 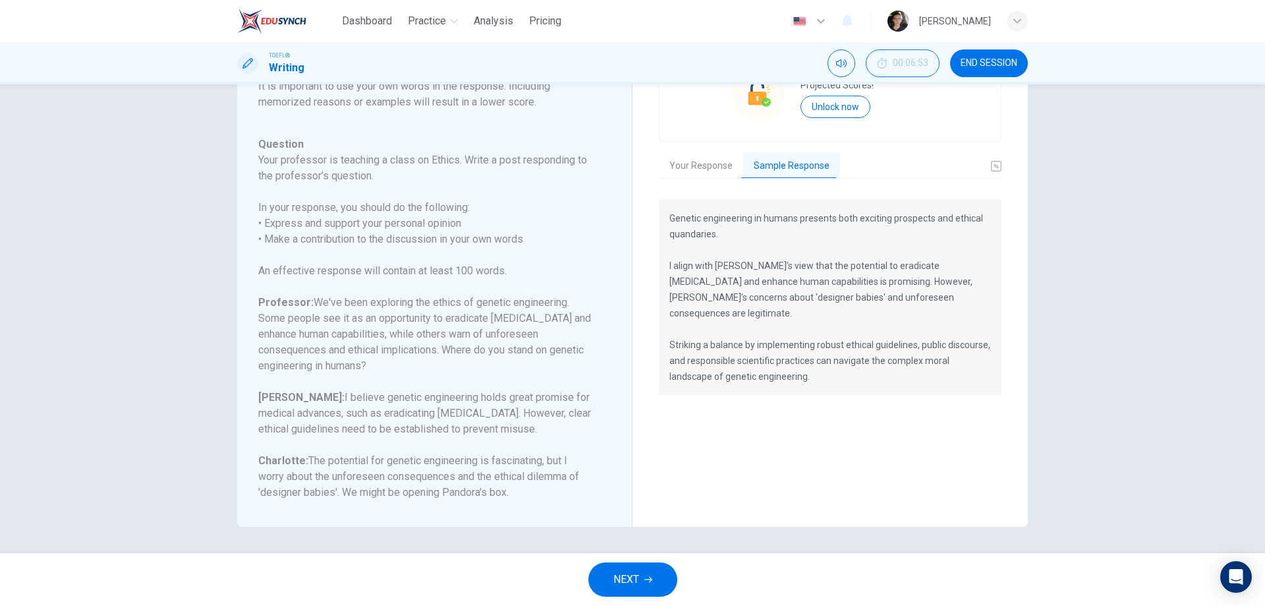 I want to click on h6: Your professor is teaching a class on Ethics. Write a post responding to the professor’s question., so click(x=426, y=168).